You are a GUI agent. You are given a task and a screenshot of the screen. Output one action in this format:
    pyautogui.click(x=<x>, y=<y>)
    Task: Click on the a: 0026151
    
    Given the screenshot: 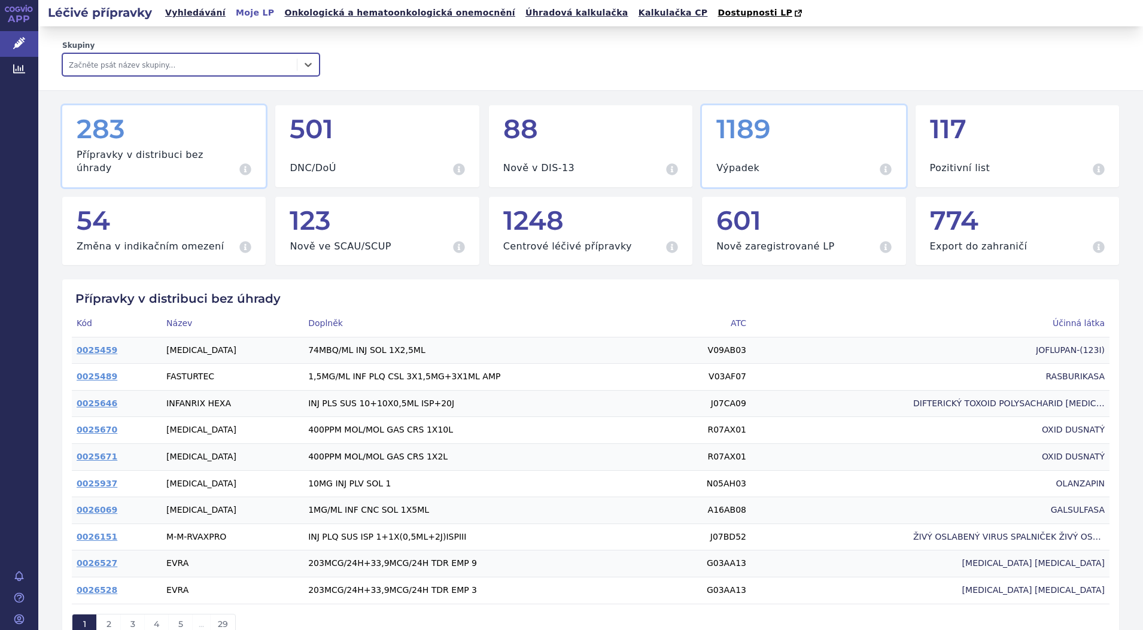 What is the action you would take?
    pyautogui.click(x=97, y=537)
    